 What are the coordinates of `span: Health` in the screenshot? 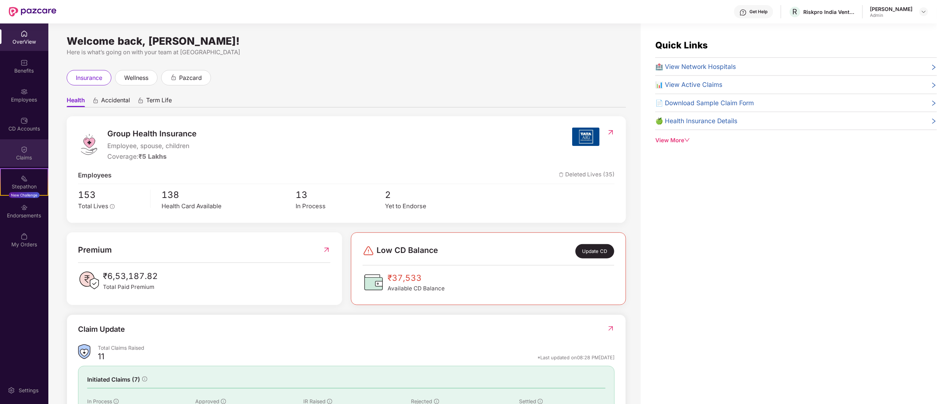 It's located at (76, 101).